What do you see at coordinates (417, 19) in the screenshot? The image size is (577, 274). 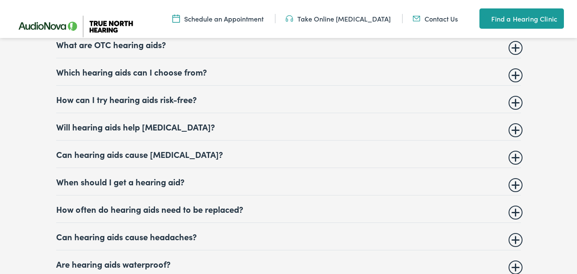 I see `img: Mail icon in color code ffb348, used for communication purposes` at bounding box center [417, 19].